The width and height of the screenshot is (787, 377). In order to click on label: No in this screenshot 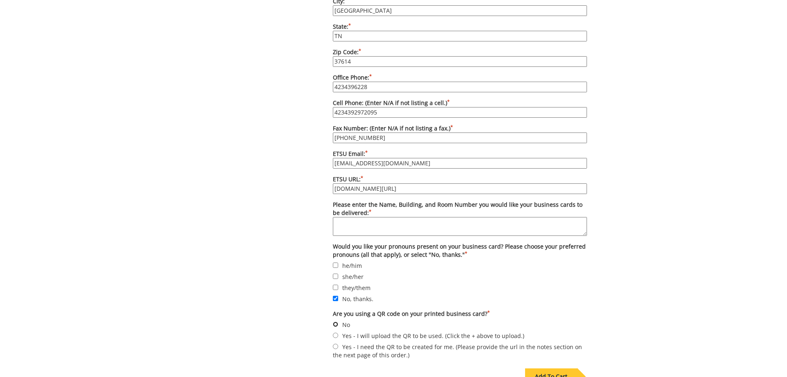, I will do `click(460, 324)`.